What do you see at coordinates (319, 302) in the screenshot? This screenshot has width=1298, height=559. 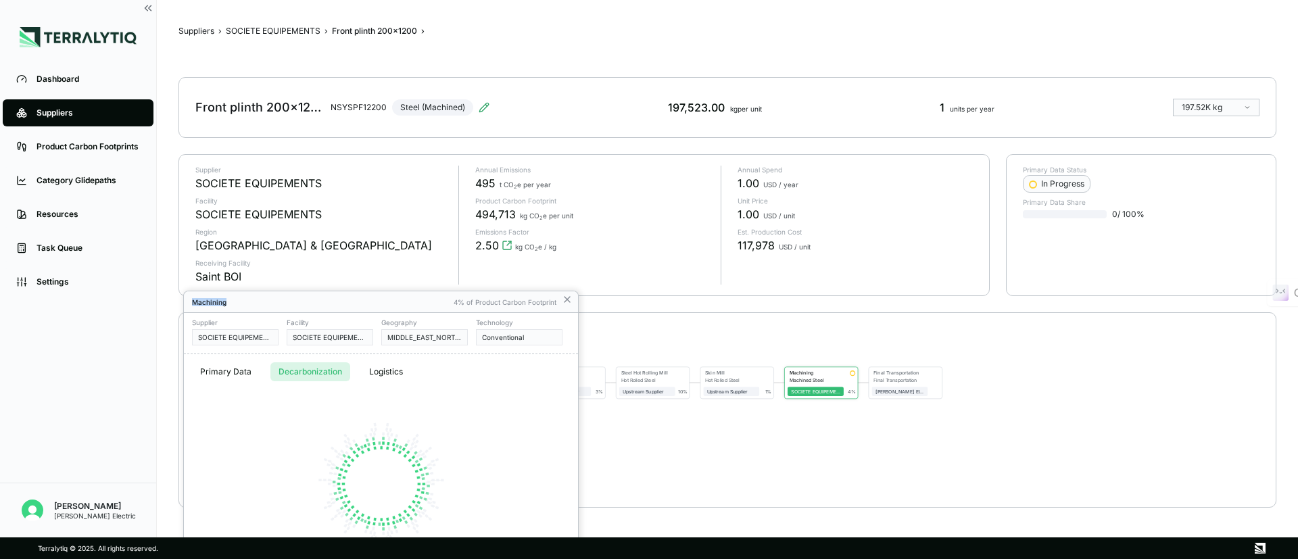 I see `div: Machining` at bounding box center [319, 302].